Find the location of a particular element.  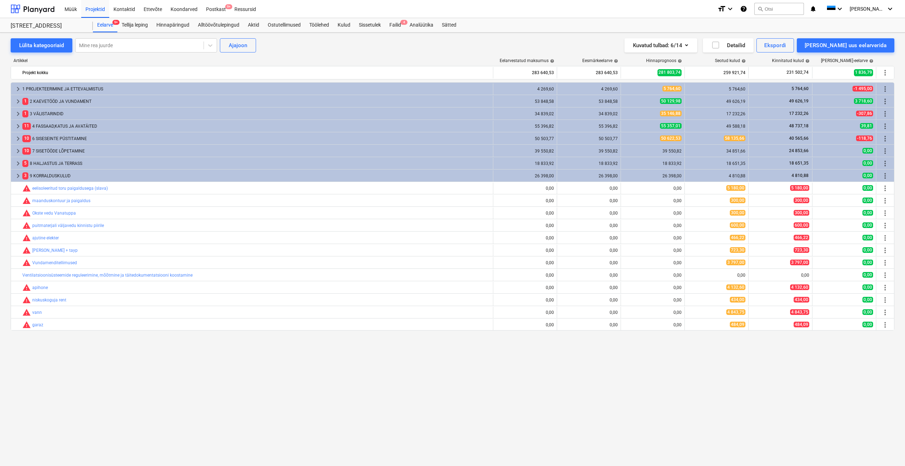

span: 49 626,19 is located at coordinates (799, 101).